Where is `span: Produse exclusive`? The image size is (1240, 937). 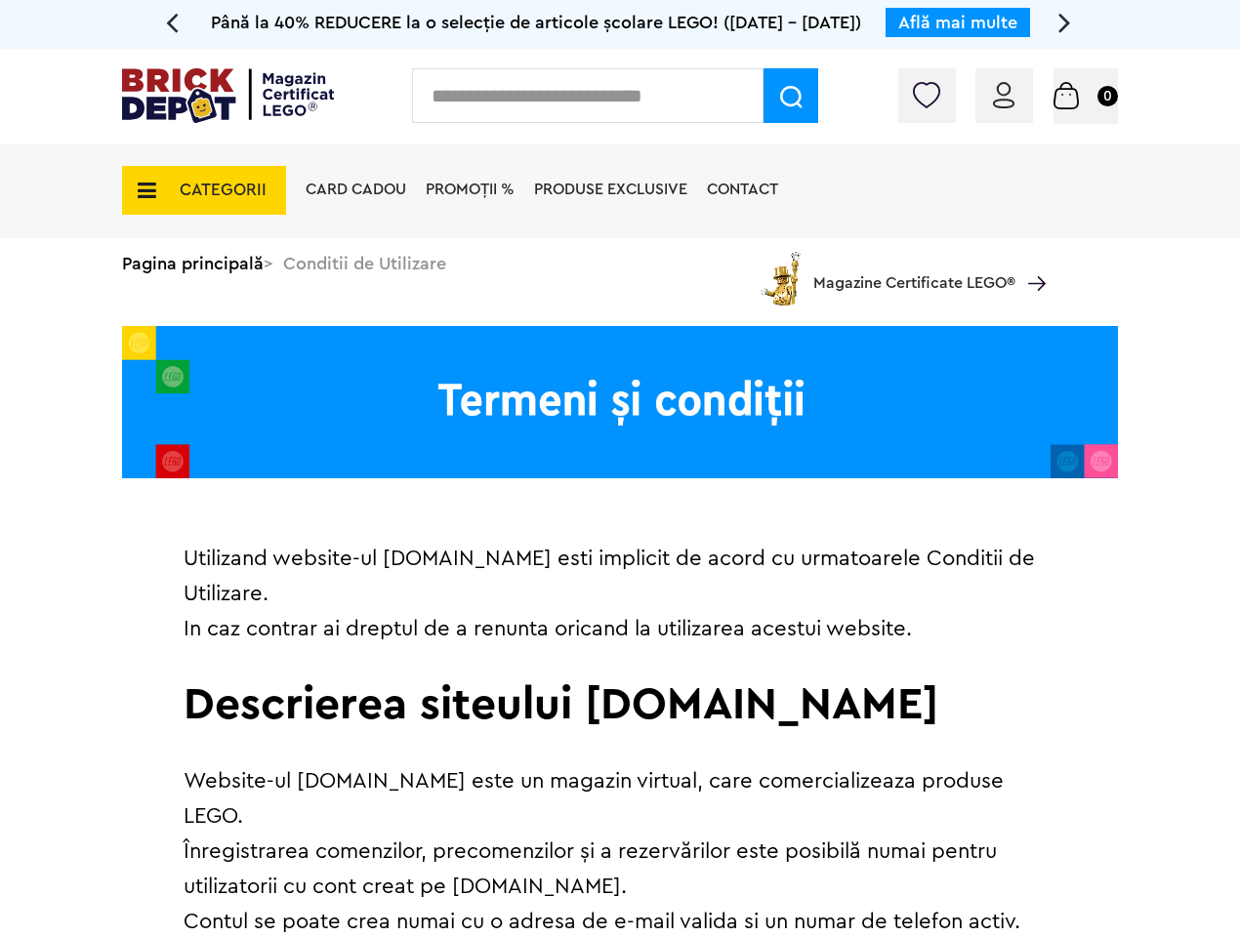
span: Produse exclusive is located at coordinates (610, 189).